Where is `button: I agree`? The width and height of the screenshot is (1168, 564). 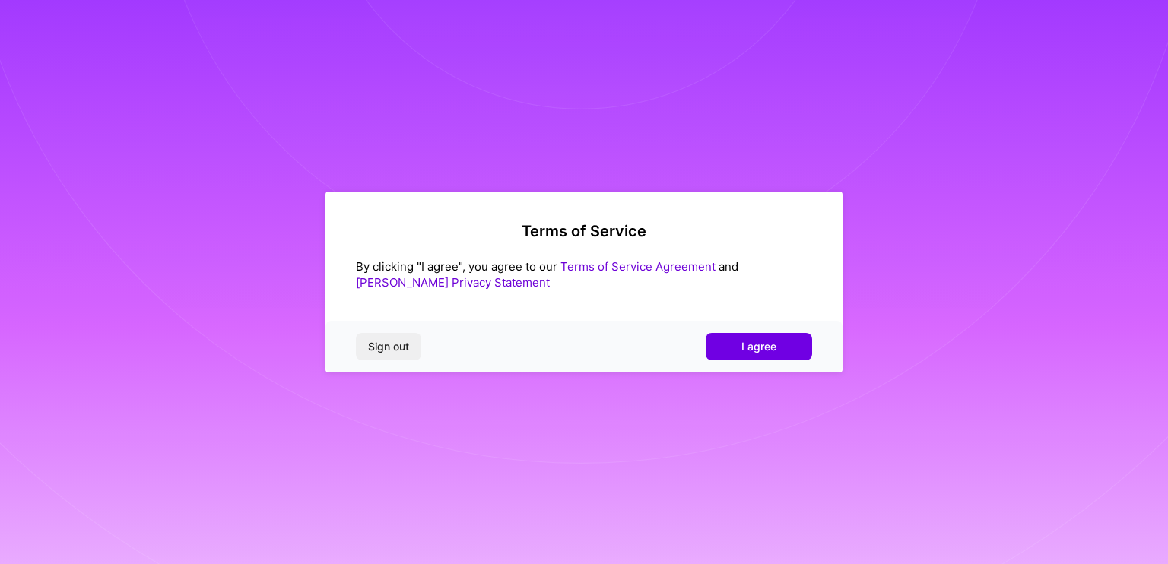 button: I agree is located at coordinates (759, 347).